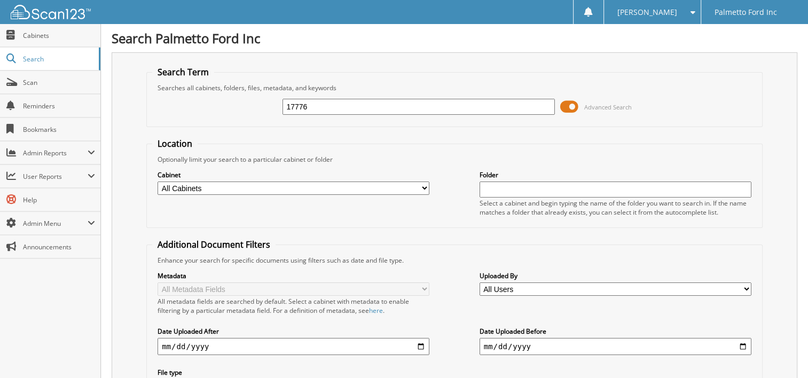 The width and height of the screenshot is (808, 378). What do you see at coordinates (55, 176) in the screenshot?
I see `span: User Reports` at bounding box center [55, 176].